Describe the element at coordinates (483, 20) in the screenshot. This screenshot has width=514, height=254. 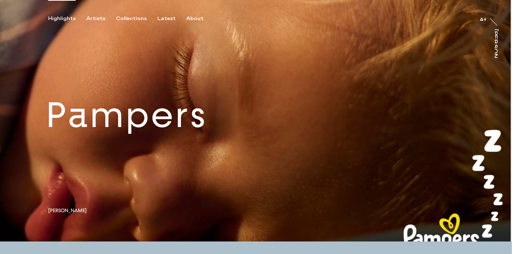
I see `div: At` at that location.